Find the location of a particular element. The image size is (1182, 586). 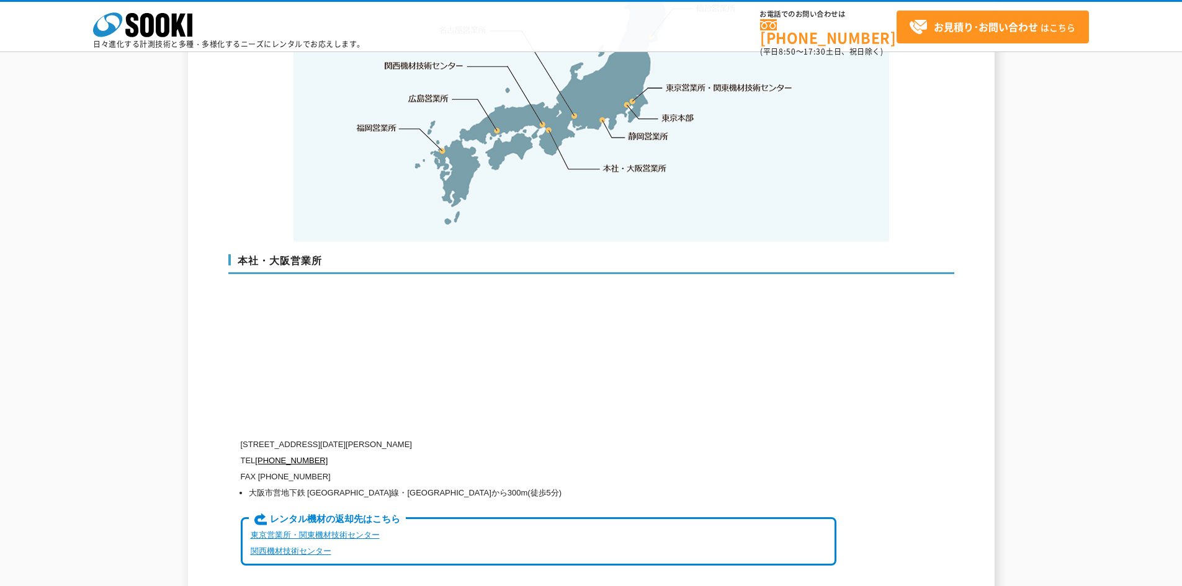

p: TEL is located at coordinates (539, 461).